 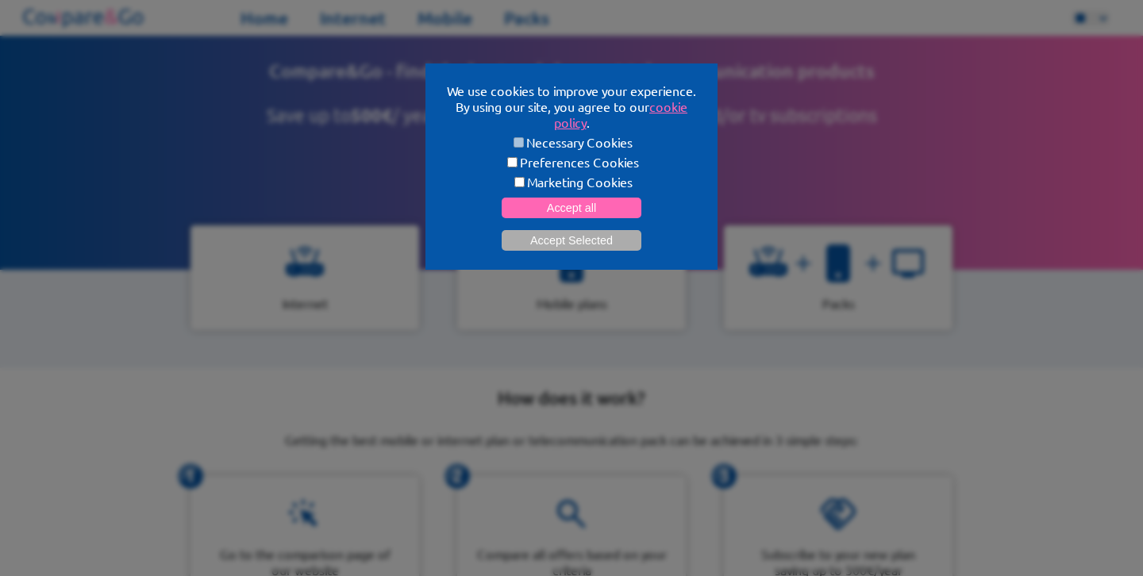 I want to click on label: Preferences Cookies, so click(x=572, y=162).